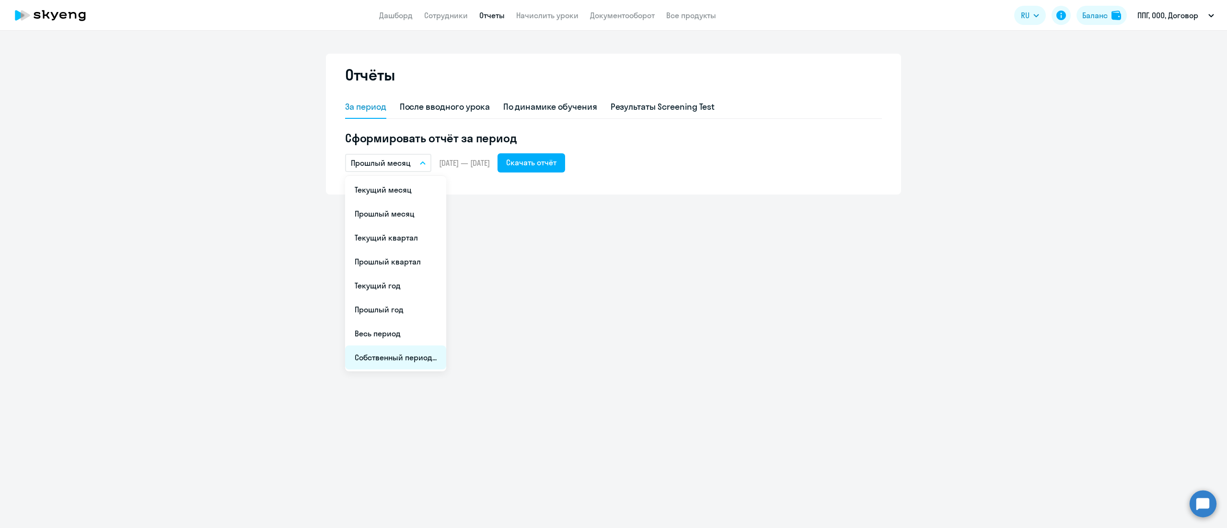  I want to click on a: Документооборот, so click(622, 15).